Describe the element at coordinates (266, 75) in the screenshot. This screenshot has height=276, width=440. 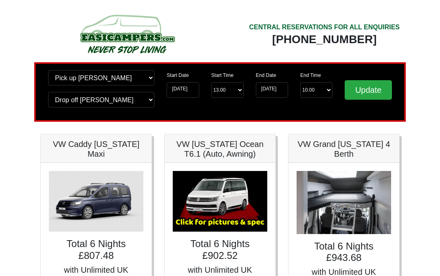
I see `label: End Date` at that location.